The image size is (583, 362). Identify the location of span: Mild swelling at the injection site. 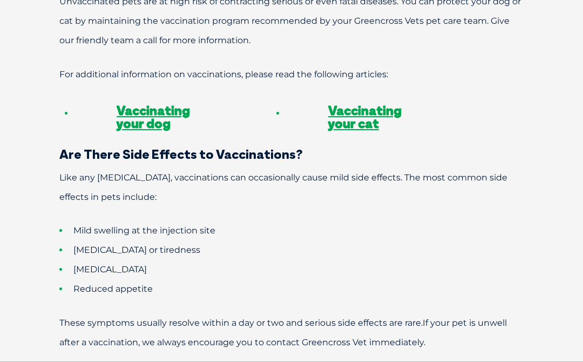
(144, 230).